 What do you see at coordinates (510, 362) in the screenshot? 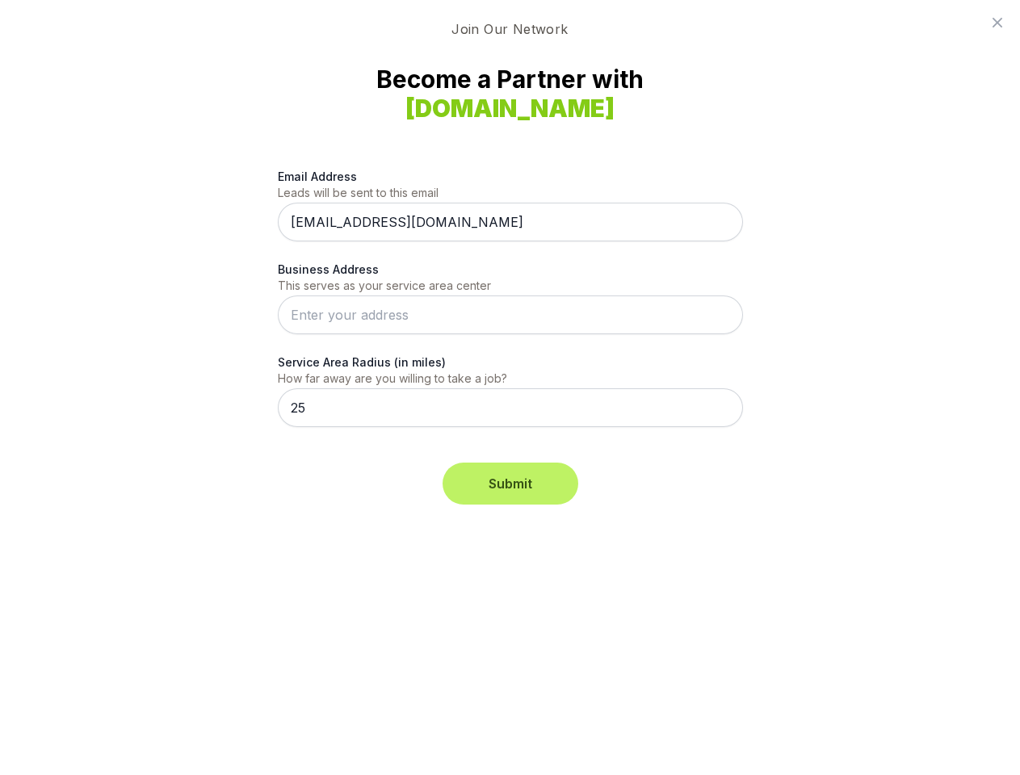
I see `label: Service Area Radius (in miles)` at bounding box center [510, 362].